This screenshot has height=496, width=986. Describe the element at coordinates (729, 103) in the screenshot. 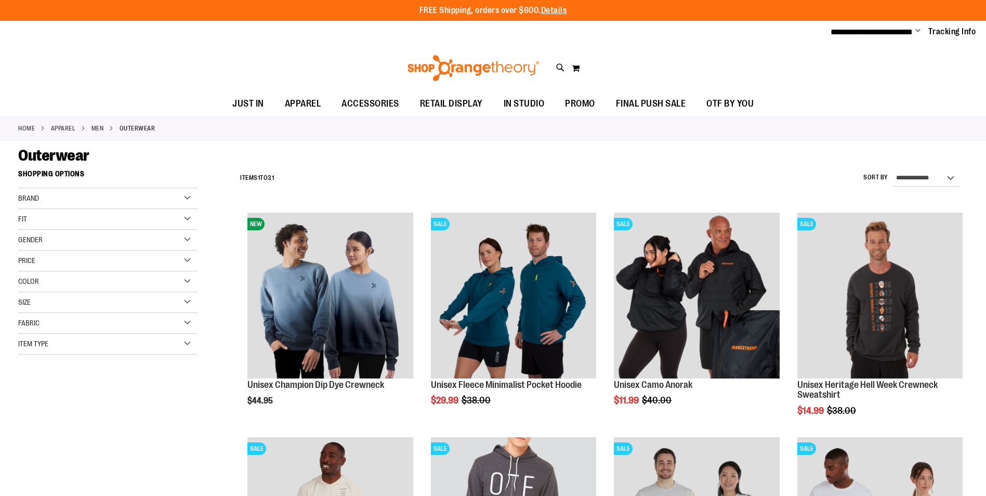

I see `span: OTF BY YOU` at that location.